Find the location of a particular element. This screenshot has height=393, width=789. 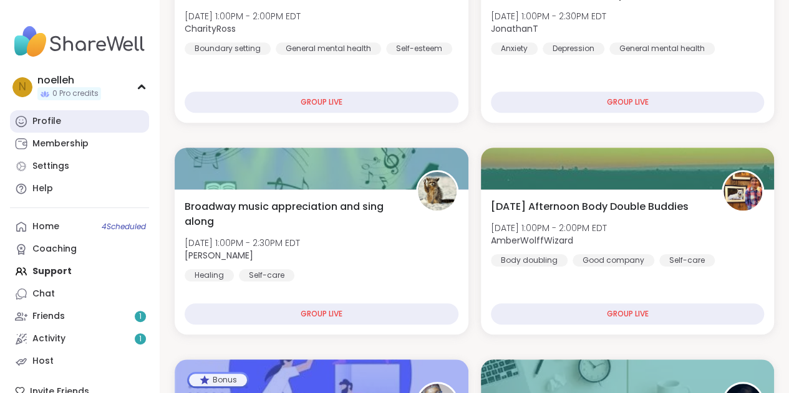

a: Friends1 is located at coordinates (79, 317).